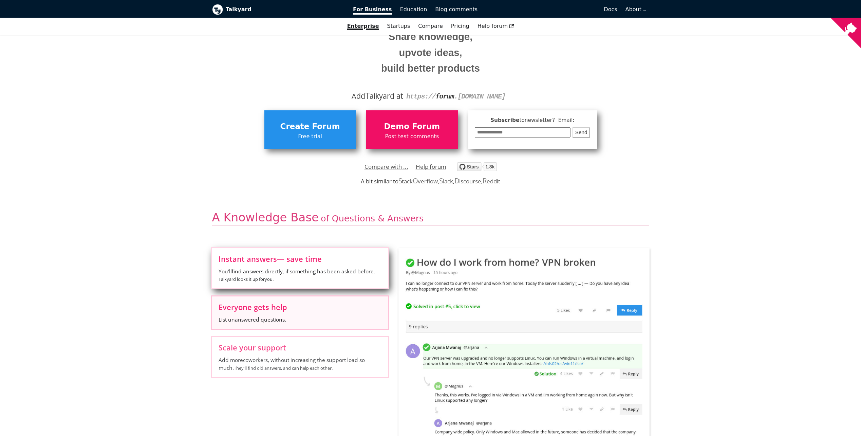 The width and height of the screenshot is (861, 436). Describe the element at coordinates (431, 37) in the screenshot. I see `small: Share knowledge,` at that location.